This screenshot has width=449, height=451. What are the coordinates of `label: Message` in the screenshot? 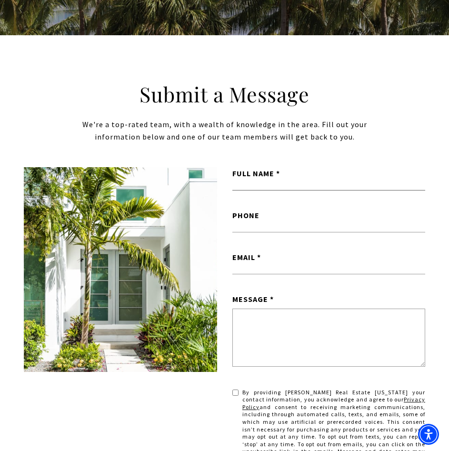 It's located at (329, 299).